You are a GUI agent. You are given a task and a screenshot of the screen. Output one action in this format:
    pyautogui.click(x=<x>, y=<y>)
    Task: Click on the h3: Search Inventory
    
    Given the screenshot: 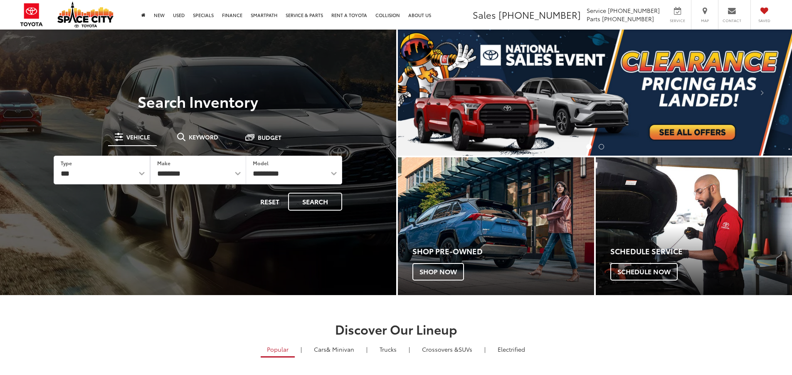 What is the action you would take?
    pyautogui.click(x=198, y=101)
    